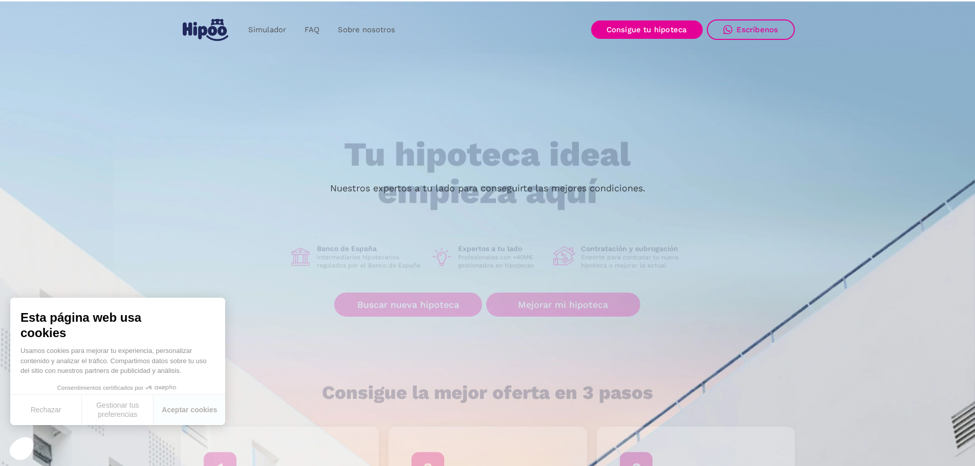  What do you see at coordinates (206, 30) in the screenshot?
I see `a: home` at bounding box center [206, 30].